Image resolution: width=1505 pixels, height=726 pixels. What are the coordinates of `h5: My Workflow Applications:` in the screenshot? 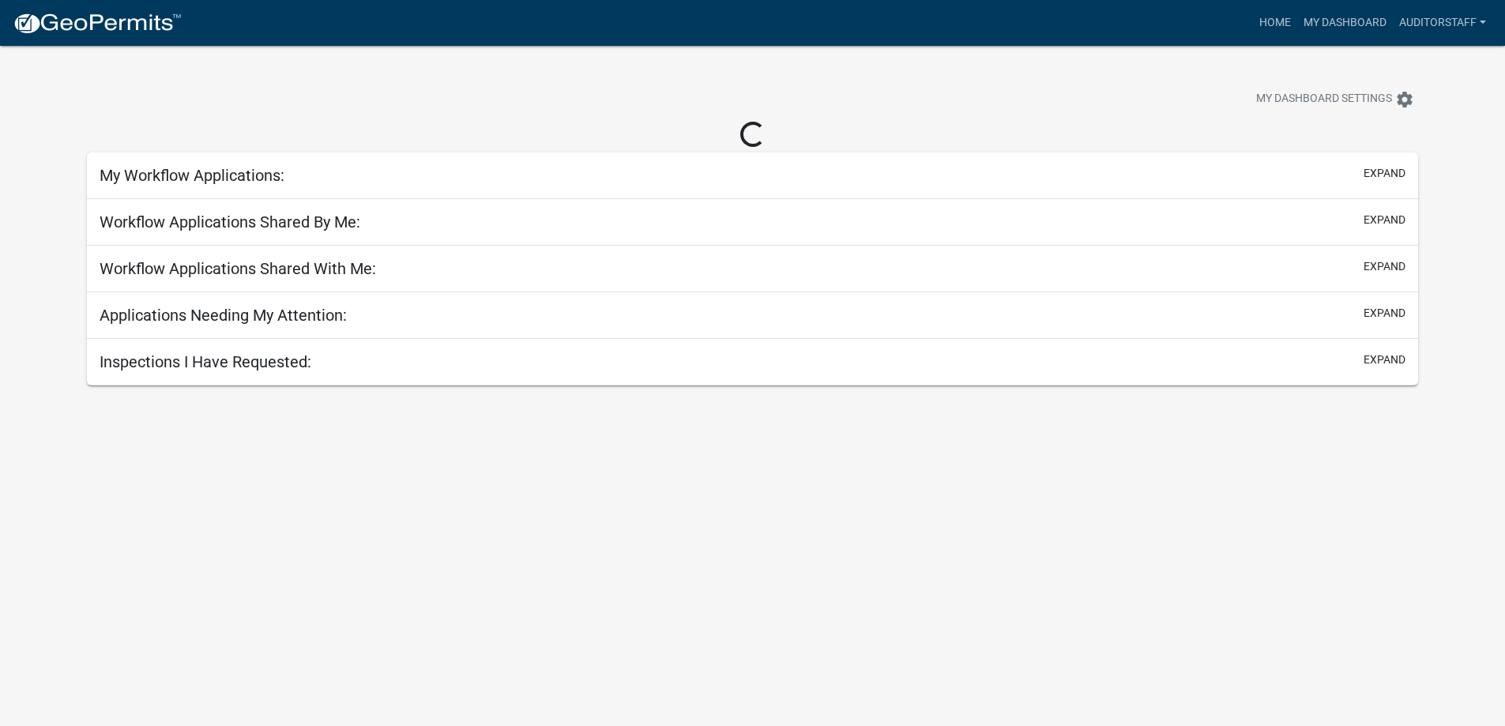 It's located at (192, 175).